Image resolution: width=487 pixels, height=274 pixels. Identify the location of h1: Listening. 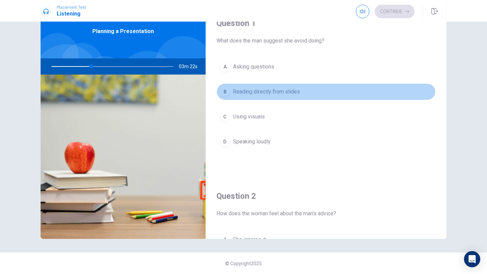
(71, 14).